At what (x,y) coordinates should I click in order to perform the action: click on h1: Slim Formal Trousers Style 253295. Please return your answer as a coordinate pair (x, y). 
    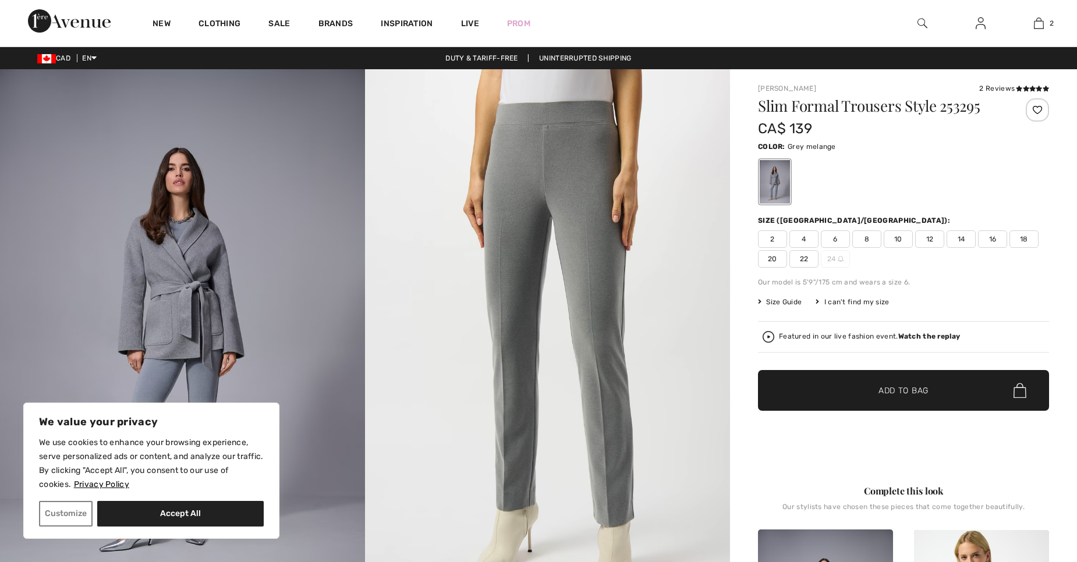
    Looking at the image, I should click on (879, 106).